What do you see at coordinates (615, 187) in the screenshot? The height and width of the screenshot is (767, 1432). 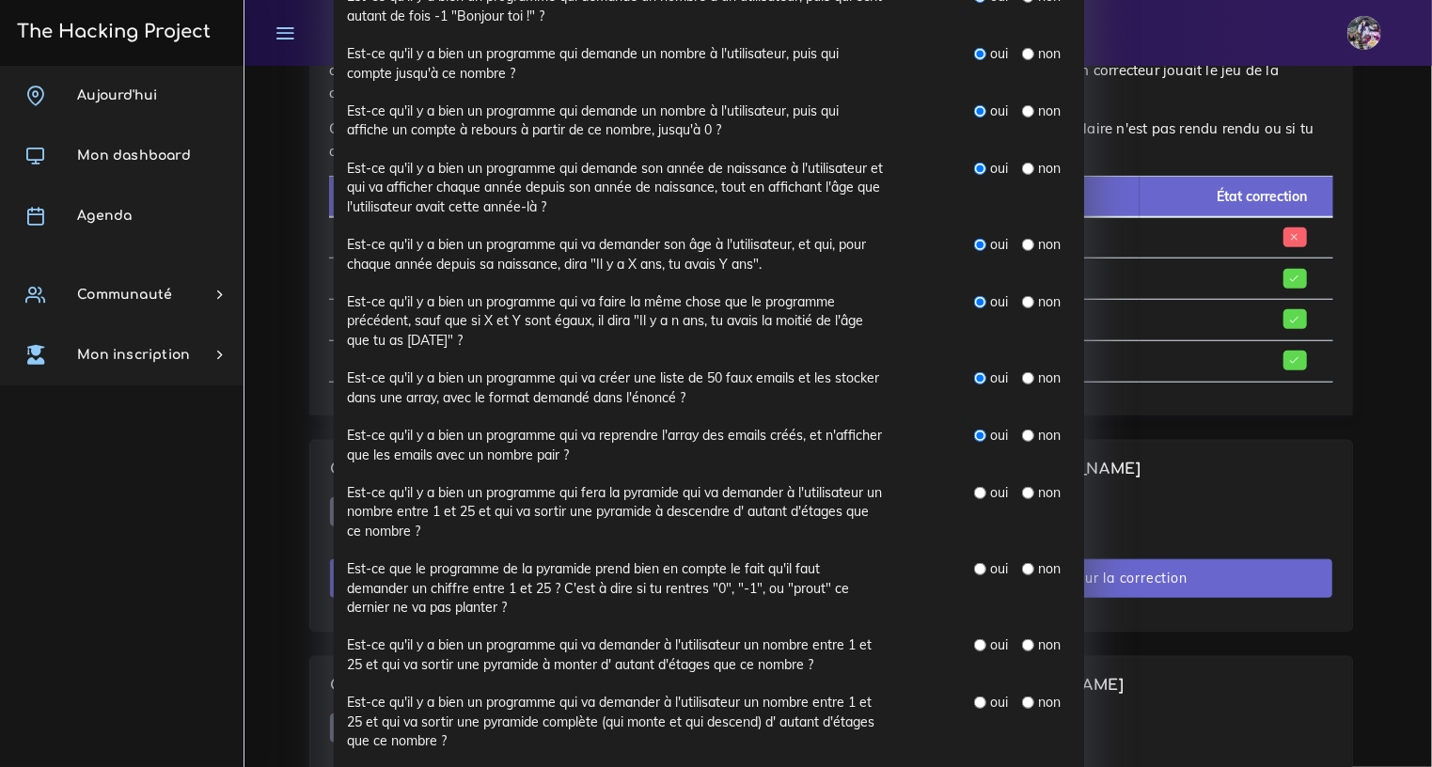 I see `label: Est-ce qu'il y a bien un programme qui demande son année de naissance à l'utilisateur et qui va a...` at bounding box center [615, 187].